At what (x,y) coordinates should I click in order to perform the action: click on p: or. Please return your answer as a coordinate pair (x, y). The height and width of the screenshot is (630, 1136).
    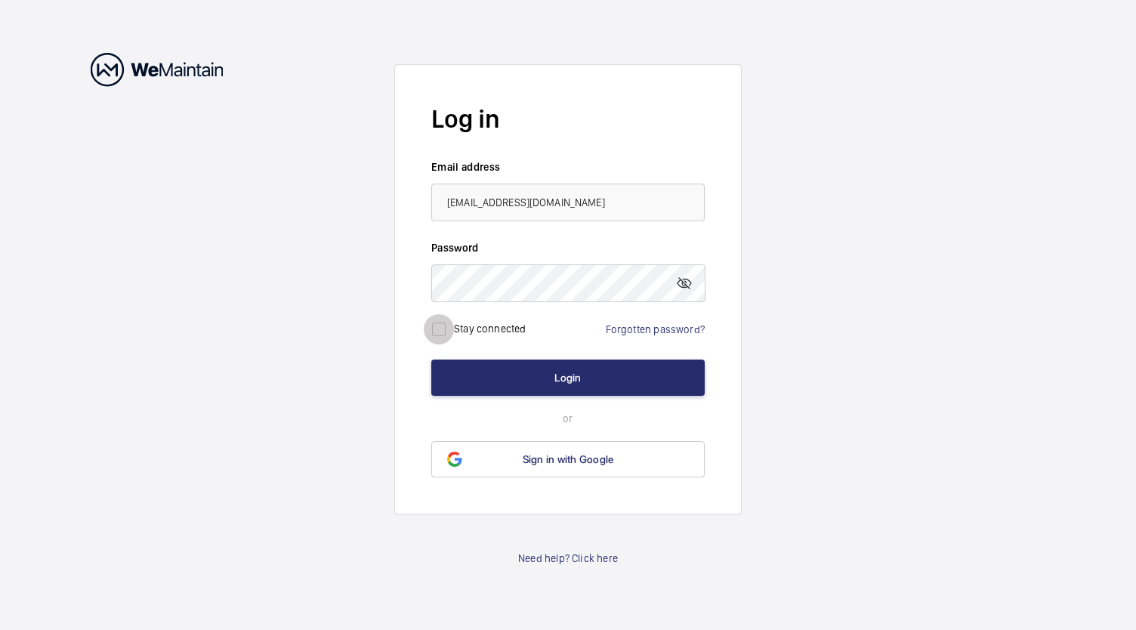
    Looking at the image, I should click on (568, 419).